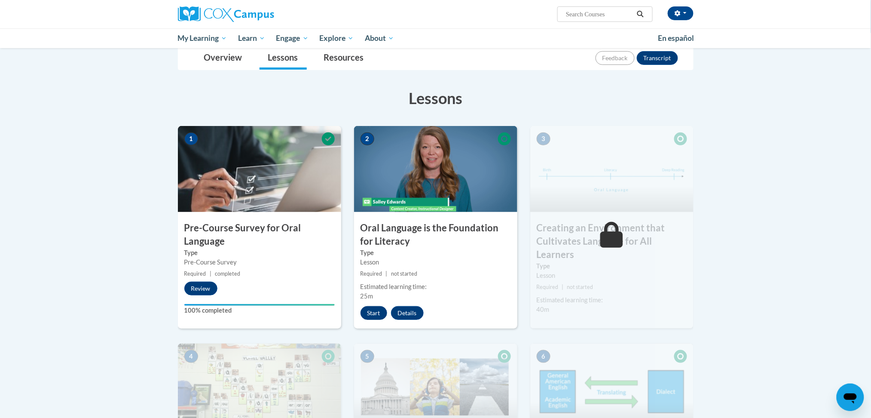 The image size is (871, 418). I want to click on a: Resources, so click(344, 58).